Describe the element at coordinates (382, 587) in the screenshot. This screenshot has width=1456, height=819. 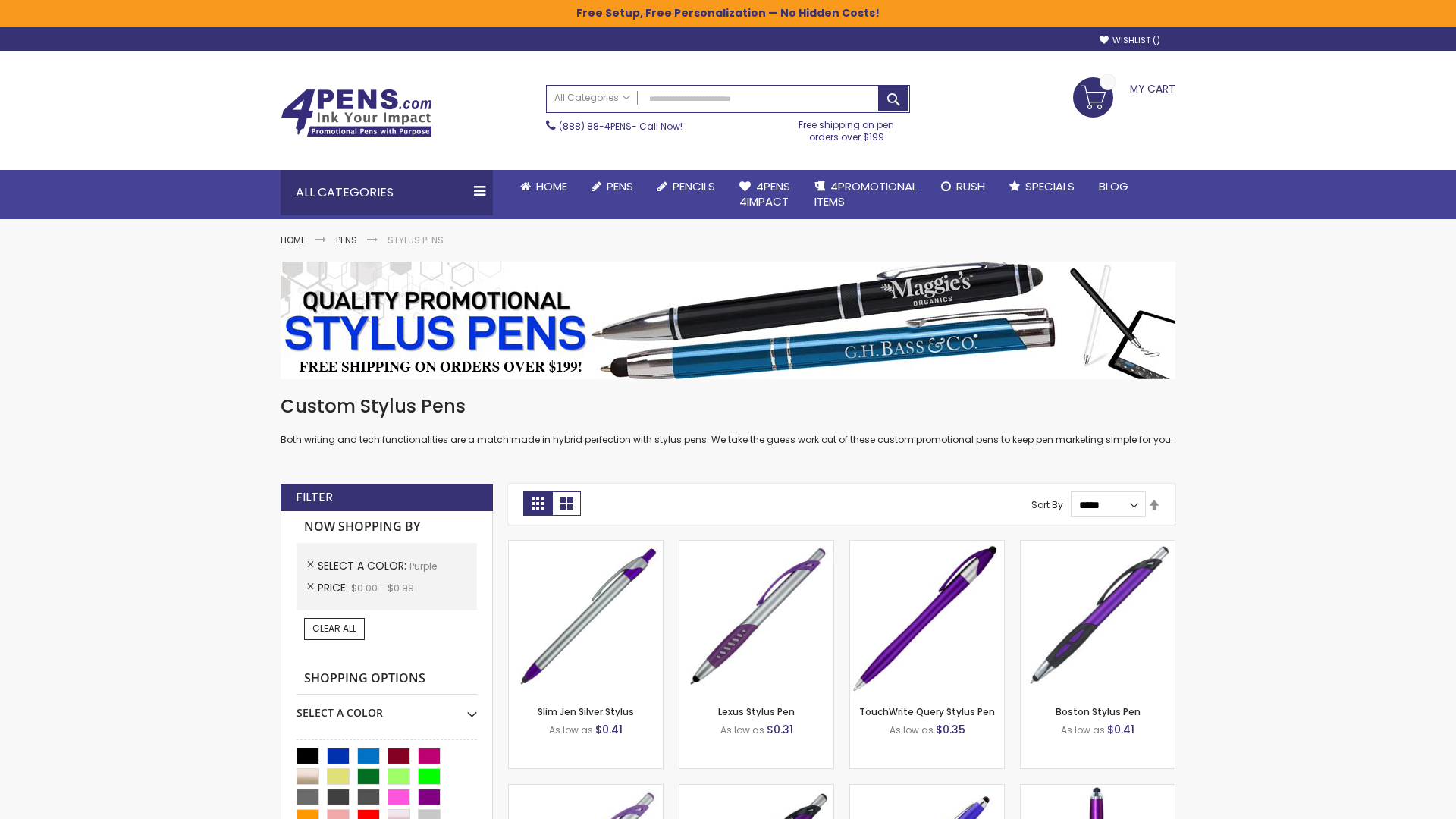
I see `span: $0.00 - $0.99` at that location.